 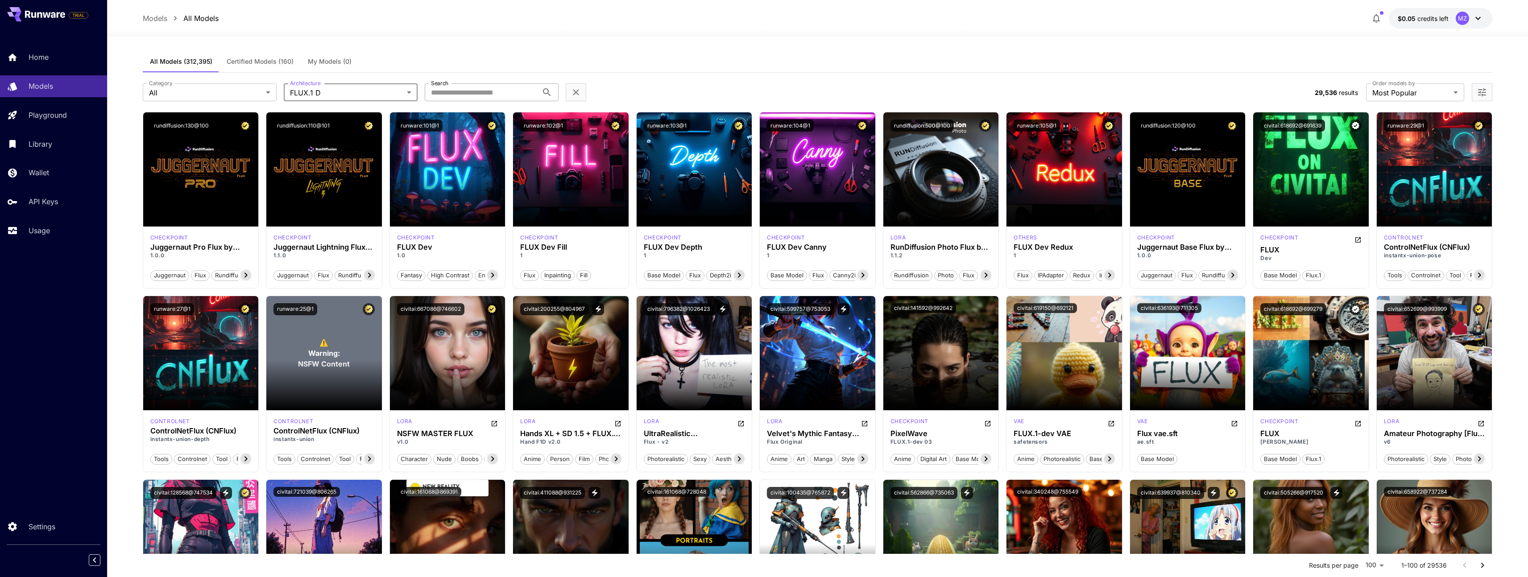 I want to click on button: civitai:619150@692121, so click(x=1045, y=308).